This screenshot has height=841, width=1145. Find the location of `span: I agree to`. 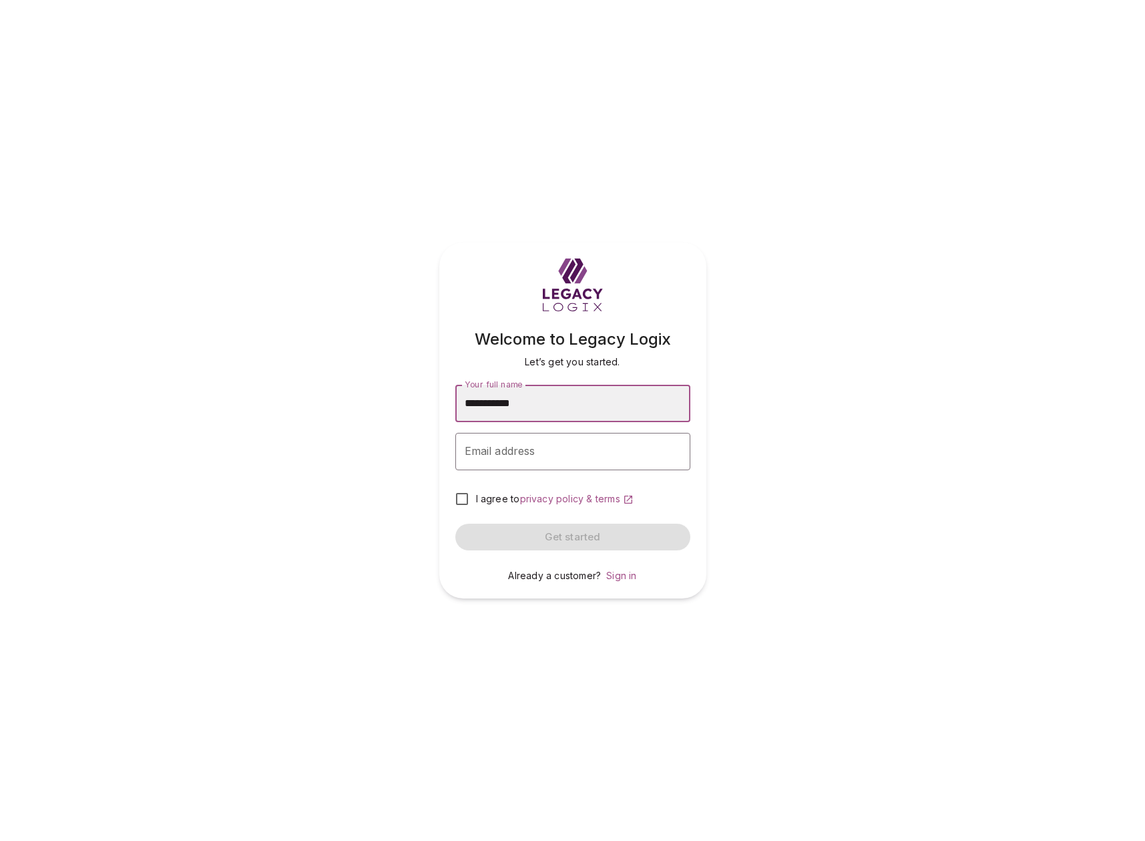

span: I agree to is located at coordinates (498, 498).